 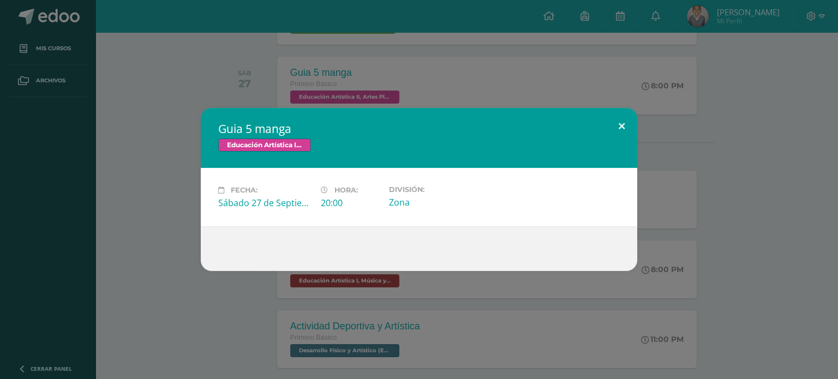 What do you see at coordinates (265, 145) in the screenshot?
I see `span: Educación Artística II, Artes Plásticas` at bounding box center [265, 145].